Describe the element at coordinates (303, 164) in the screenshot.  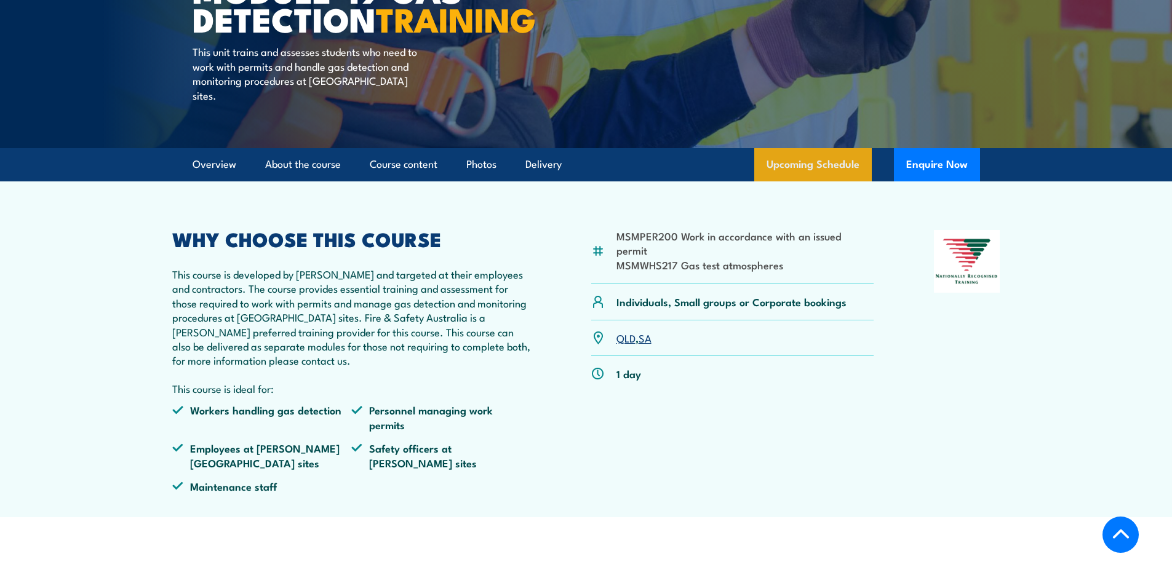
I see `a: About the course` at that location.